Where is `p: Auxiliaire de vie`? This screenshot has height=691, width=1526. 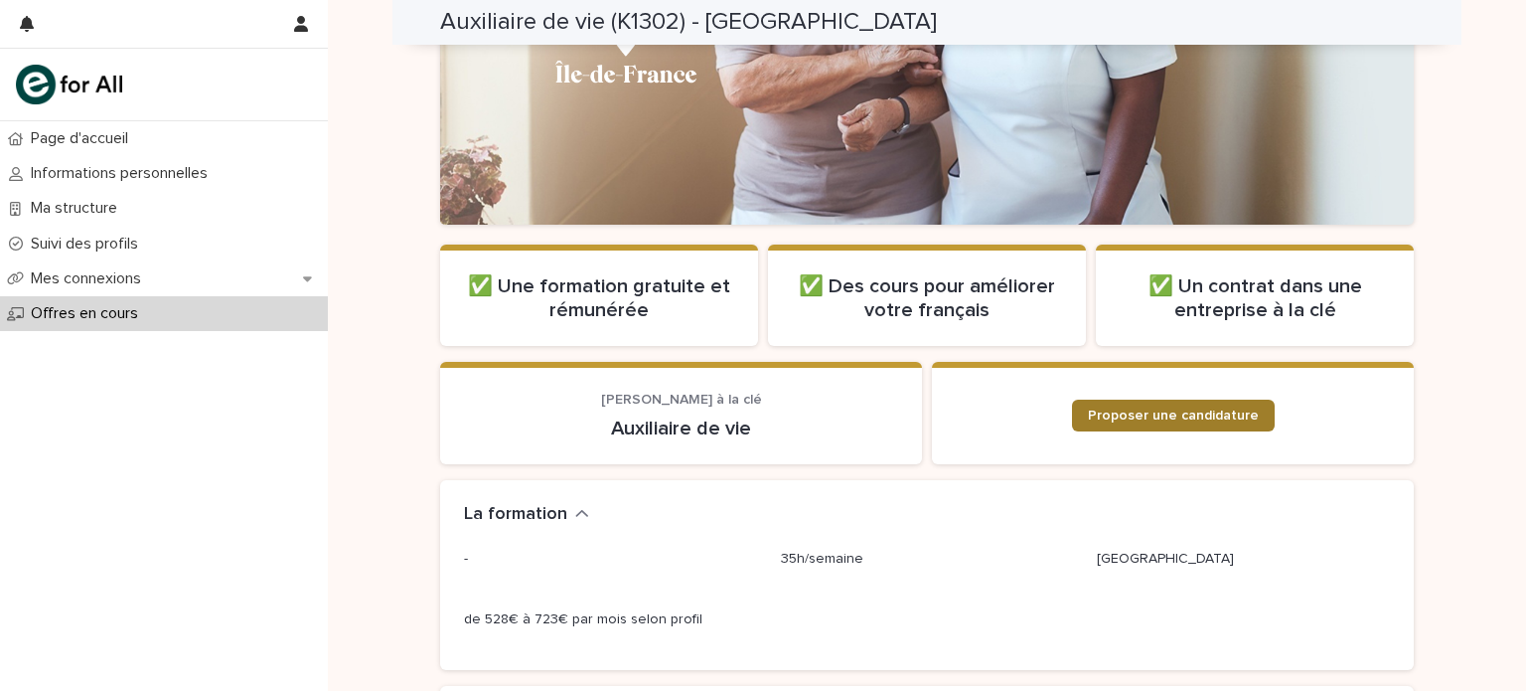
p: Auxiliaire de vie is located at coordinates (681, 428).